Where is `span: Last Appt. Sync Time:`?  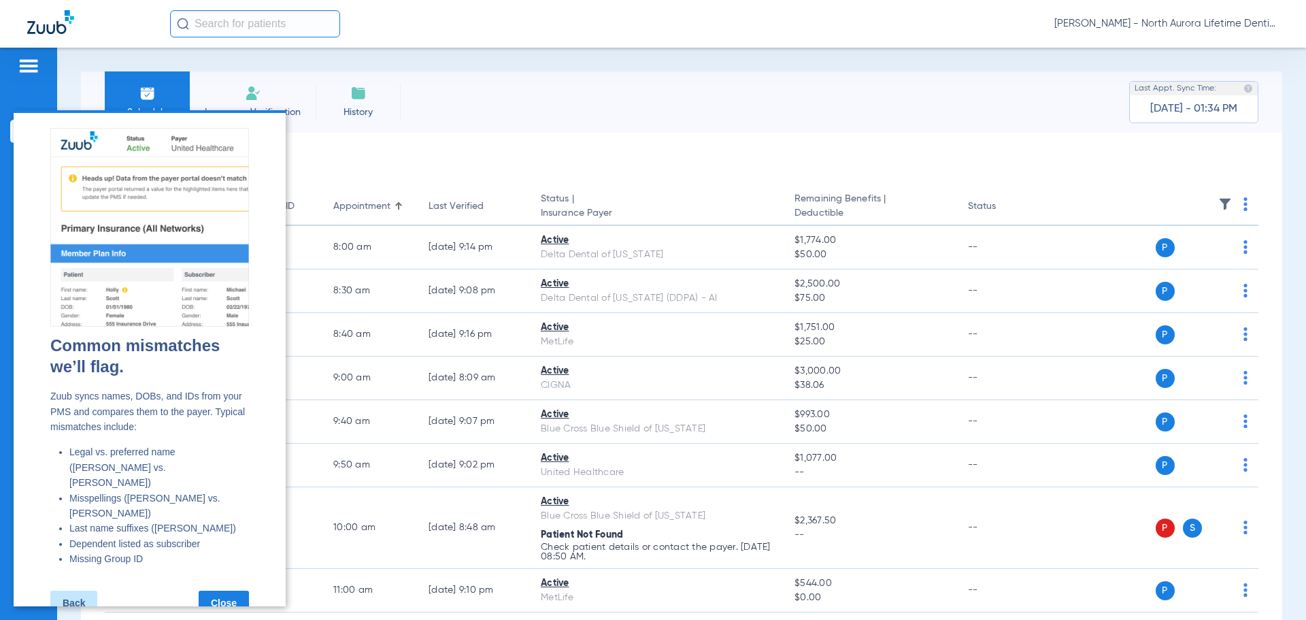
span: Last Appt. Sync Time: is located at coordinates (1175, 88).